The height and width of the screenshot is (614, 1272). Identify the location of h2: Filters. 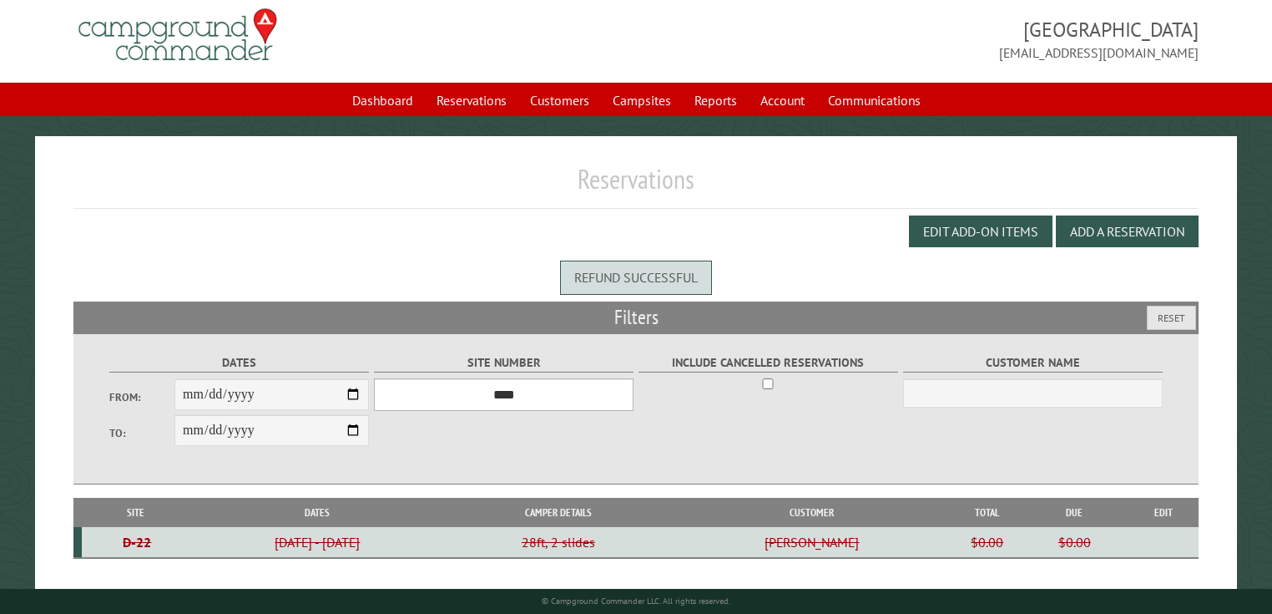
(636, 317).